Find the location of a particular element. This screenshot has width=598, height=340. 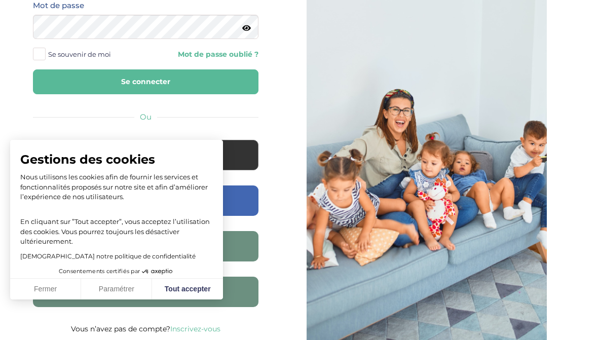

a: Babysitter is located at coordinates (145, 298).